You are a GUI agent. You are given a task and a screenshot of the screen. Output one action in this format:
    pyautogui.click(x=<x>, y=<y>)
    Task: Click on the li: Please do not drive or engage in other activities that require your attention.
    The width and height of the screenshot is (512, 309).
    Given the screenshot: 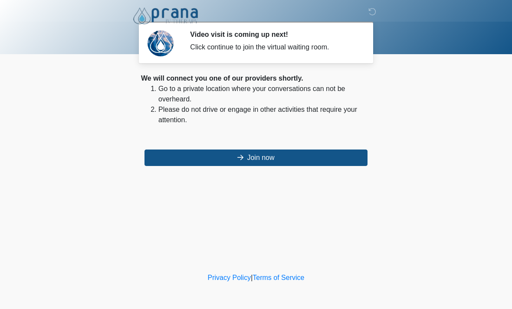 What is the action you would take?
    pyautogui.click(x=265, y=115)
    